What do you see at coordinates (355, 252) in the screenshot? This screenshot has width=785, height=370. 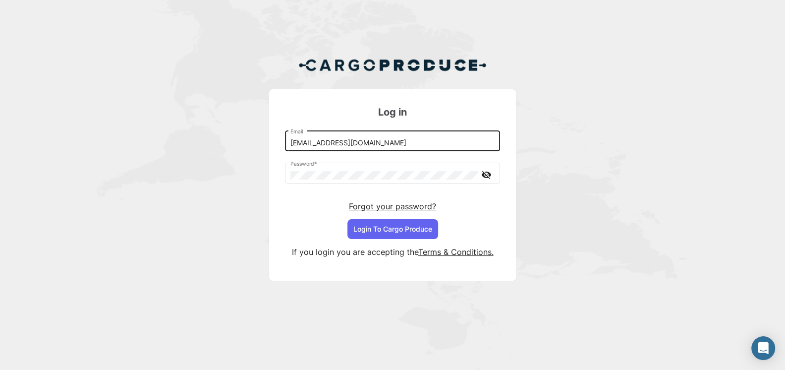 I see `span: If you login you are accepting the` at bounding box center [355, 252].